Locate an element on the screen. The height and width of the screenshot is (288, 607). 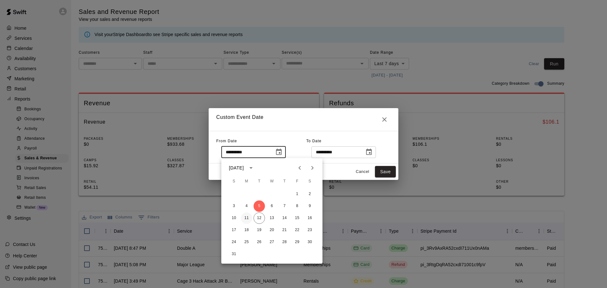
button: 20 is located at coordinates (272, 230).